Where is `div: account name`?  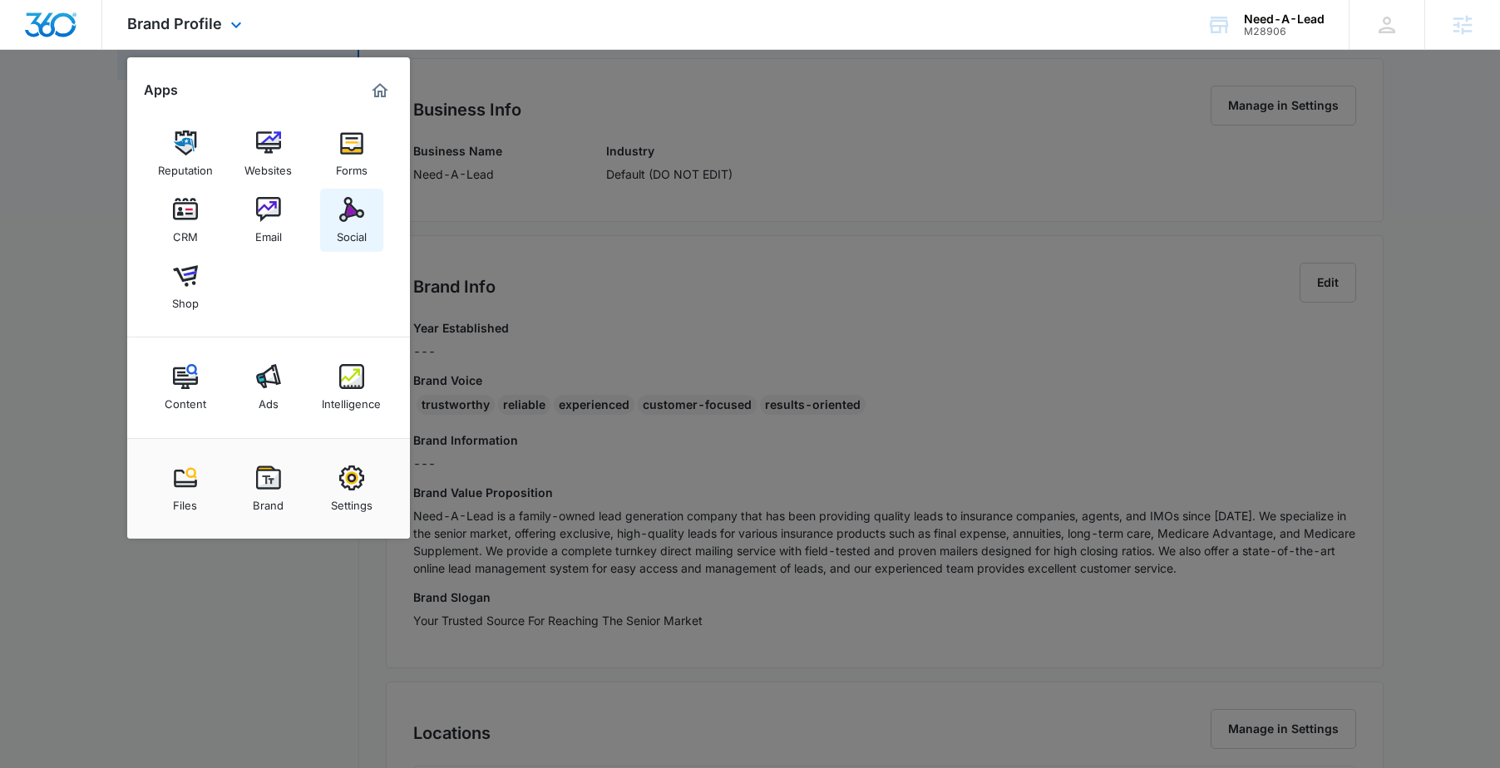 div: account name is located at coordinates (1284, 19).